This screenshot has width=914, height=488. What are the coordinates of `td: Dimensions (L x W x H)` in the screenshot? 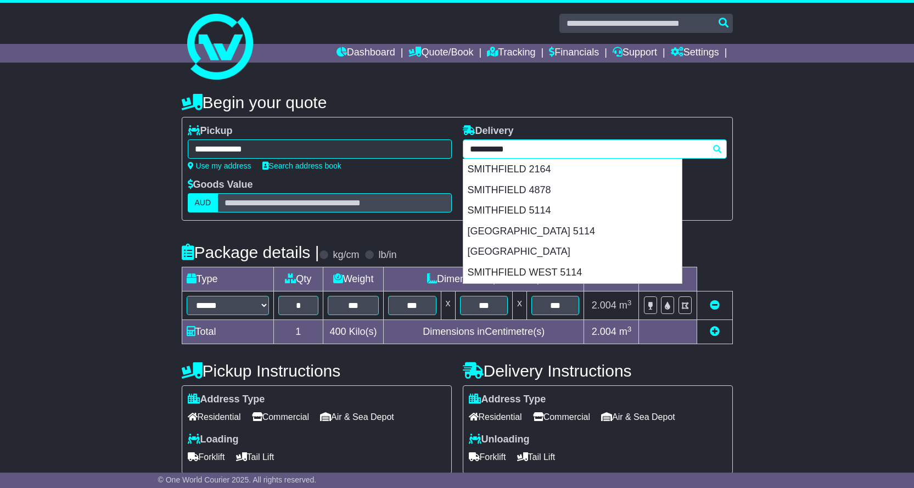 It's located at (484, 279).